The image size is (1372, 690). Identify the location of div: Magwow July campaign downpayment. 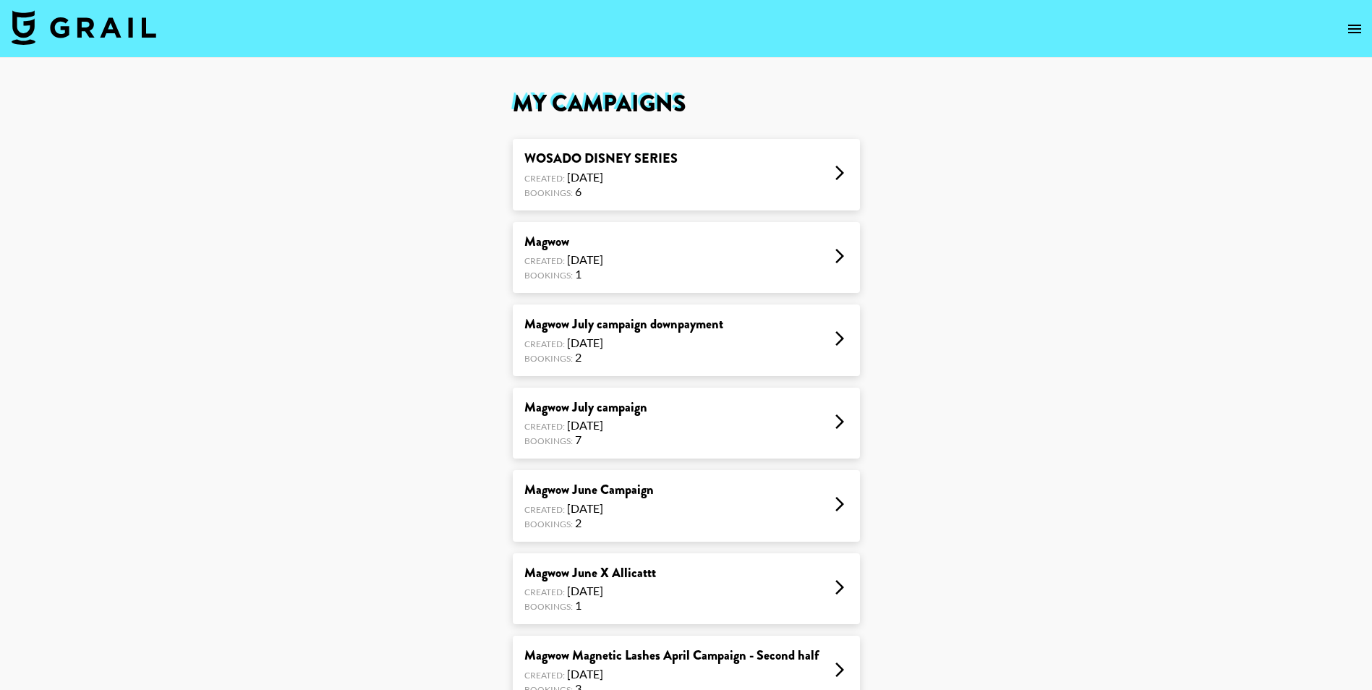
(624, 324).